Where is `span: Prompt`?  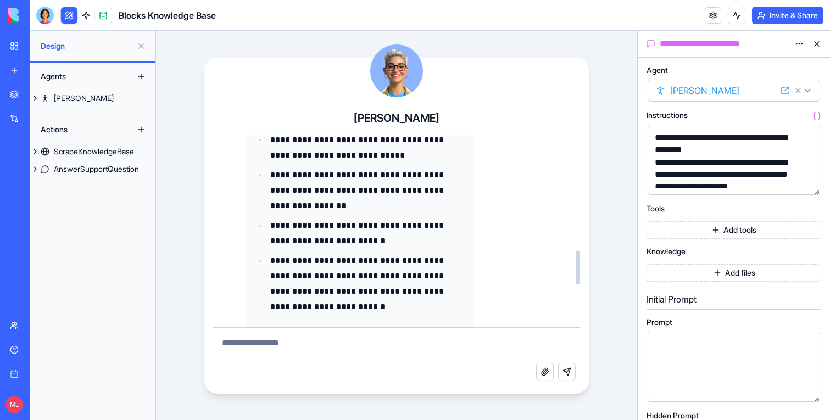
span: Prompt is located at coordinates (659, 322).